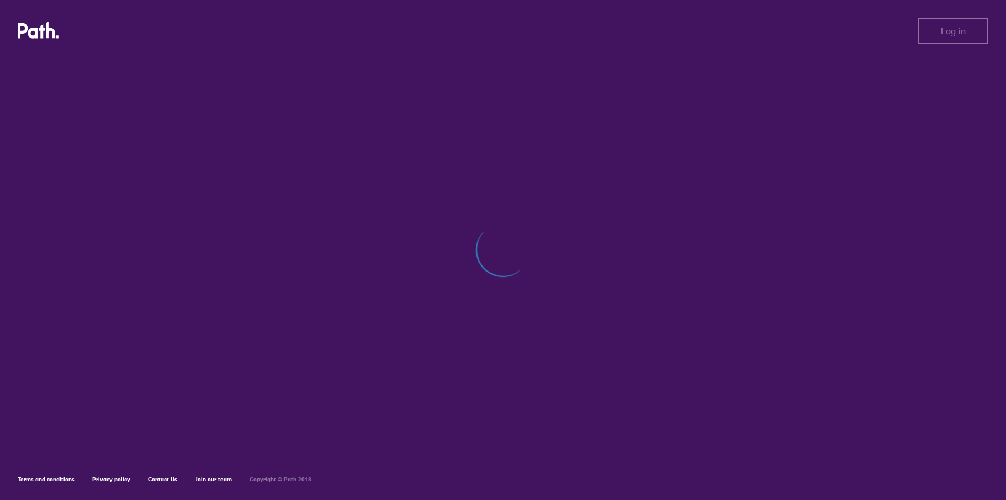 The width and height of the screenshot is (1006, 500). Describe the element at coordinates (953, 31) in the screenshot. I see `button: Log in` at that location.